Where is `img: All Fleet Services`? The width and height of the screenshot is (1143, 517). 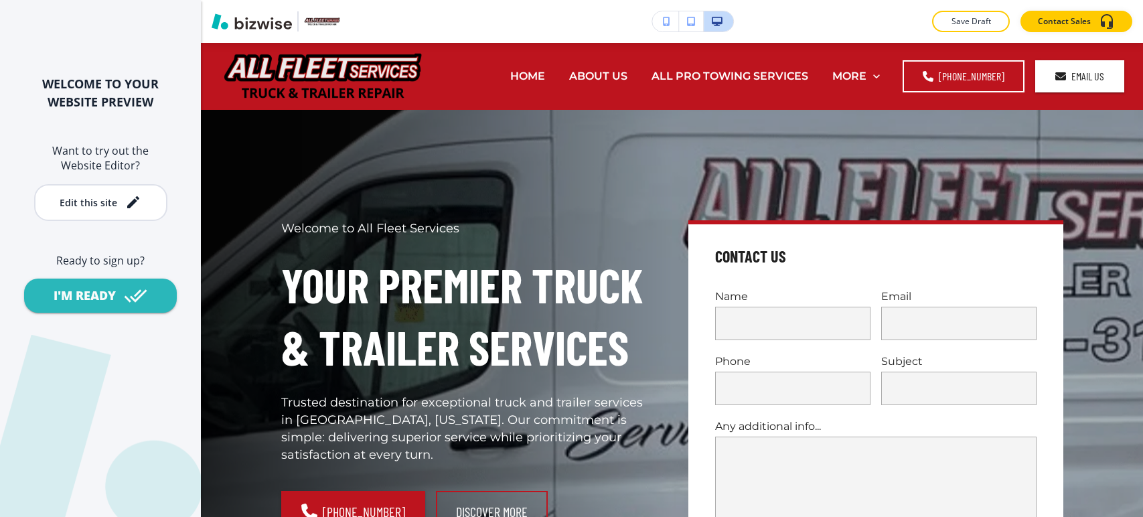
img: All Fleet Services is located at coordinates (323, 76).